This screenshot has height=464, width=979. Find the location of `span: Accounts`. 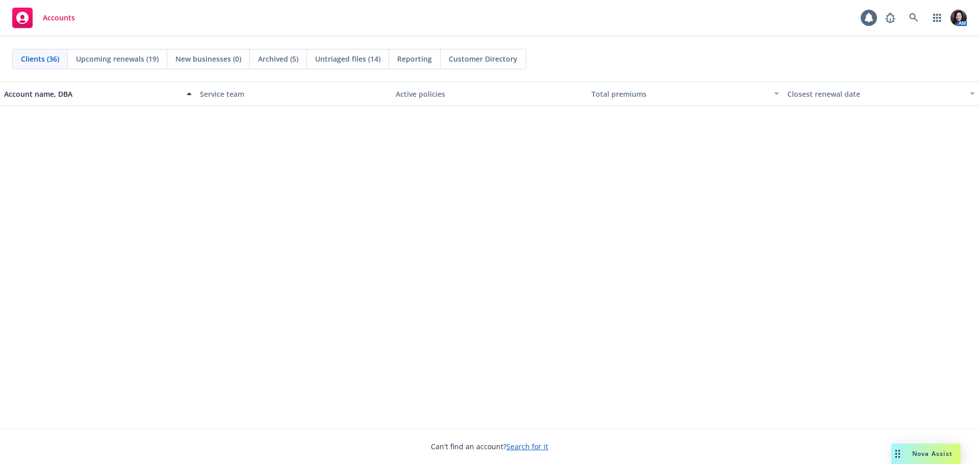

span: Accounts is located at coordinates (59, 18).